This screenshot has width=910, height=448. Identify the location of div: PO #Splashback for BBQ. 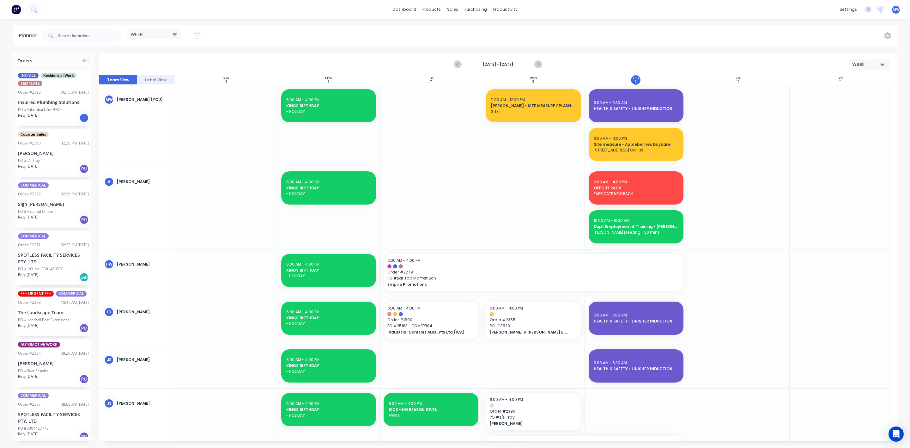
(39, 110).